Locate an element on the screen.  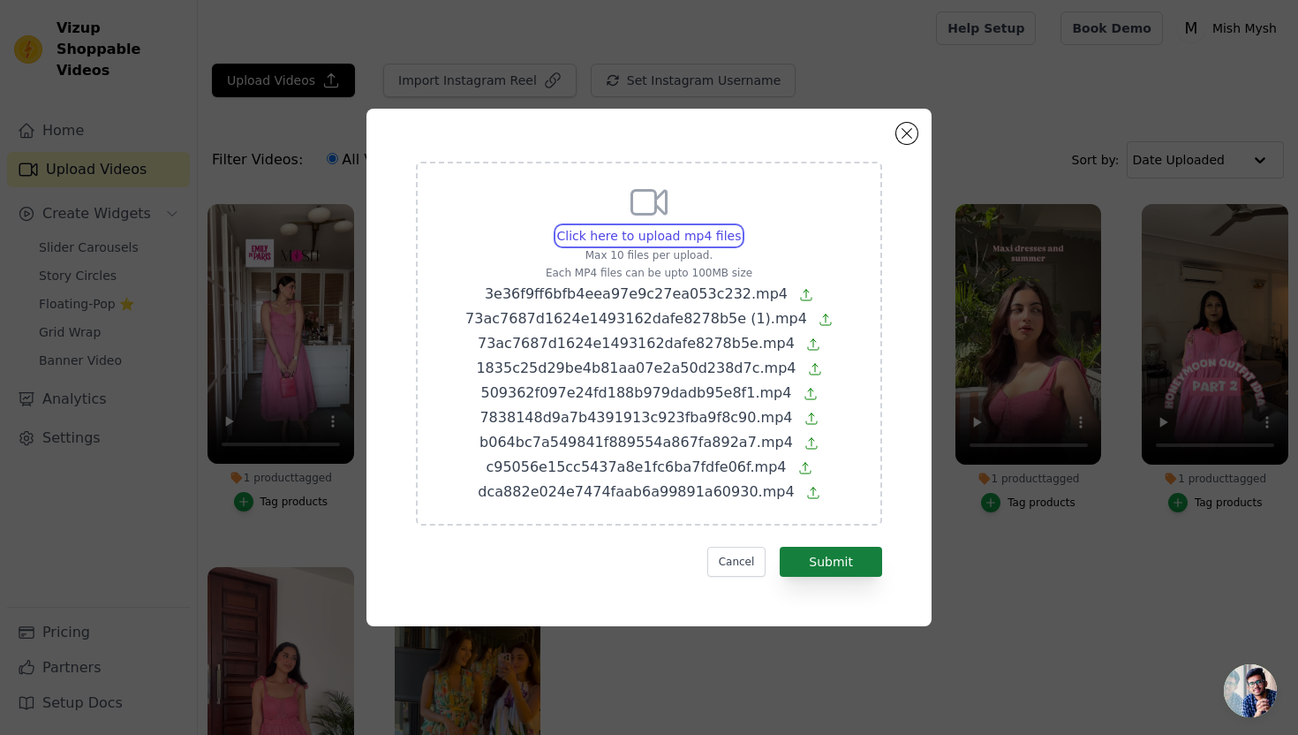
p: Max 10 files per upload. is located at coordinates (649, 255).